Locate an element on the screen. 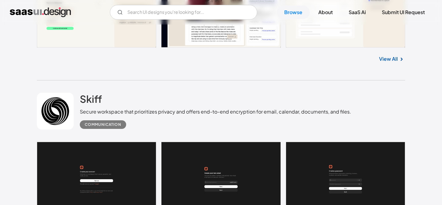  a: Skiff is located at coordinates (91, 100).